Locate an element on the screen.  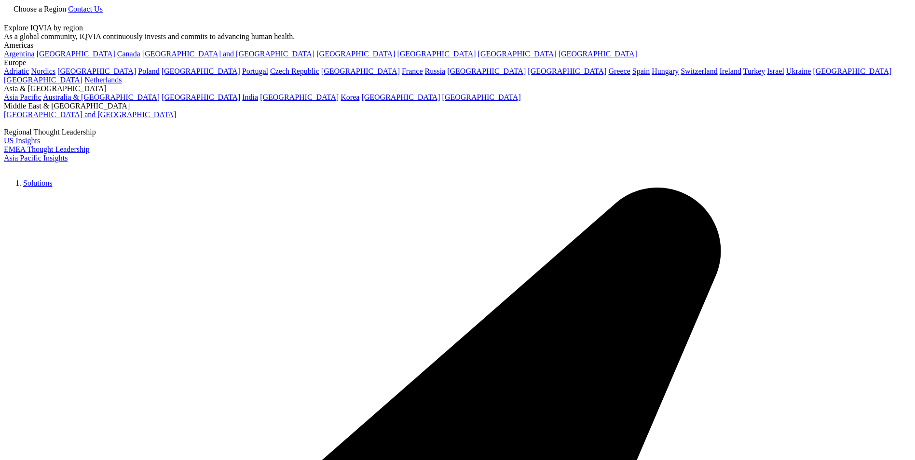
span: Asia Pacific Insights is located at coordinates (36, 158).